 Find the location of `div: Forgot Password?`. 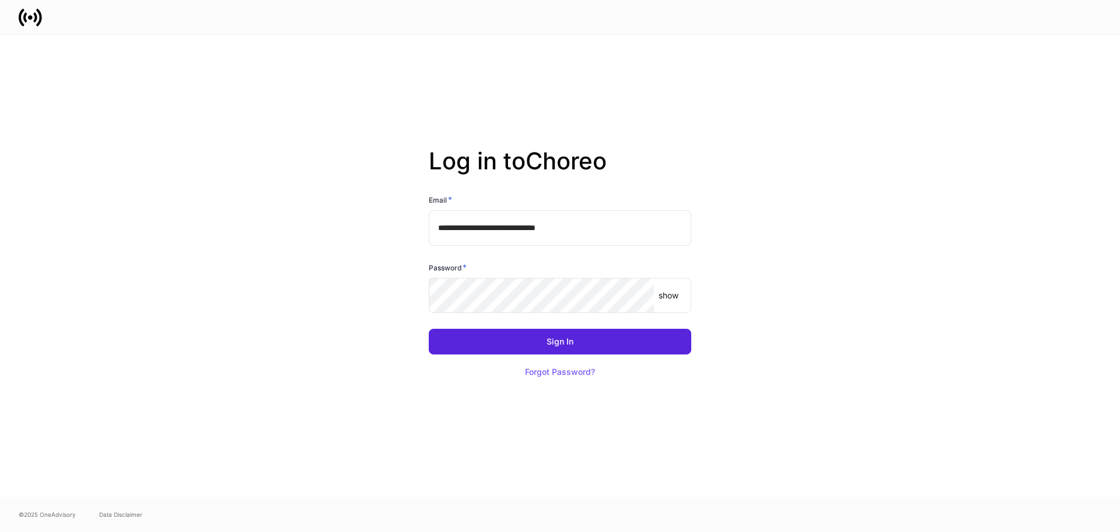

div: Forgot Password? is located at coordinates (560, 372).